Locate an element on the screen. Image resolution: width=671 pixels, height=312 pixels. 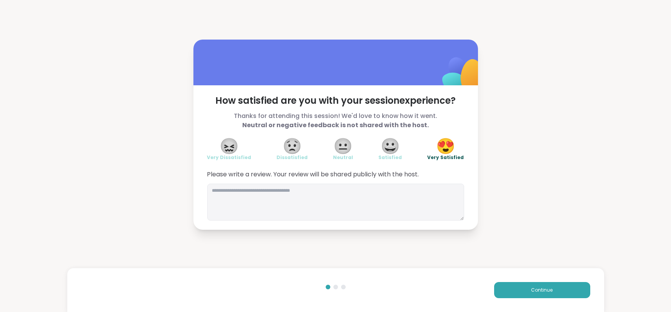
span: Thanks for attending this session! We'd love to know how it went. is located at coordinates (336, 121).